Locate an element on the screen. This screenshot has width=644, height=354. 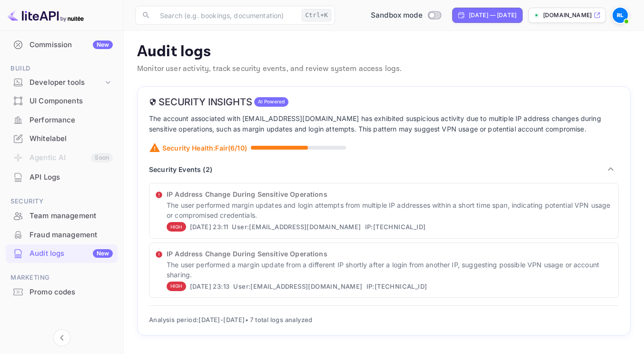
p: Monitor user activity, track security events, and review system access logs. is located at coordinates (384, 69).